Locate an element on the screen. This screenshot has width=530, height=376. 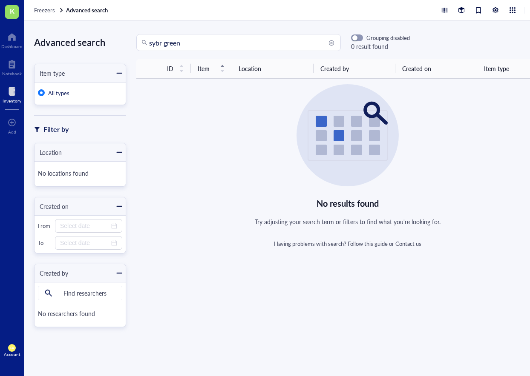
div: To is located at coordinates (45, 243).